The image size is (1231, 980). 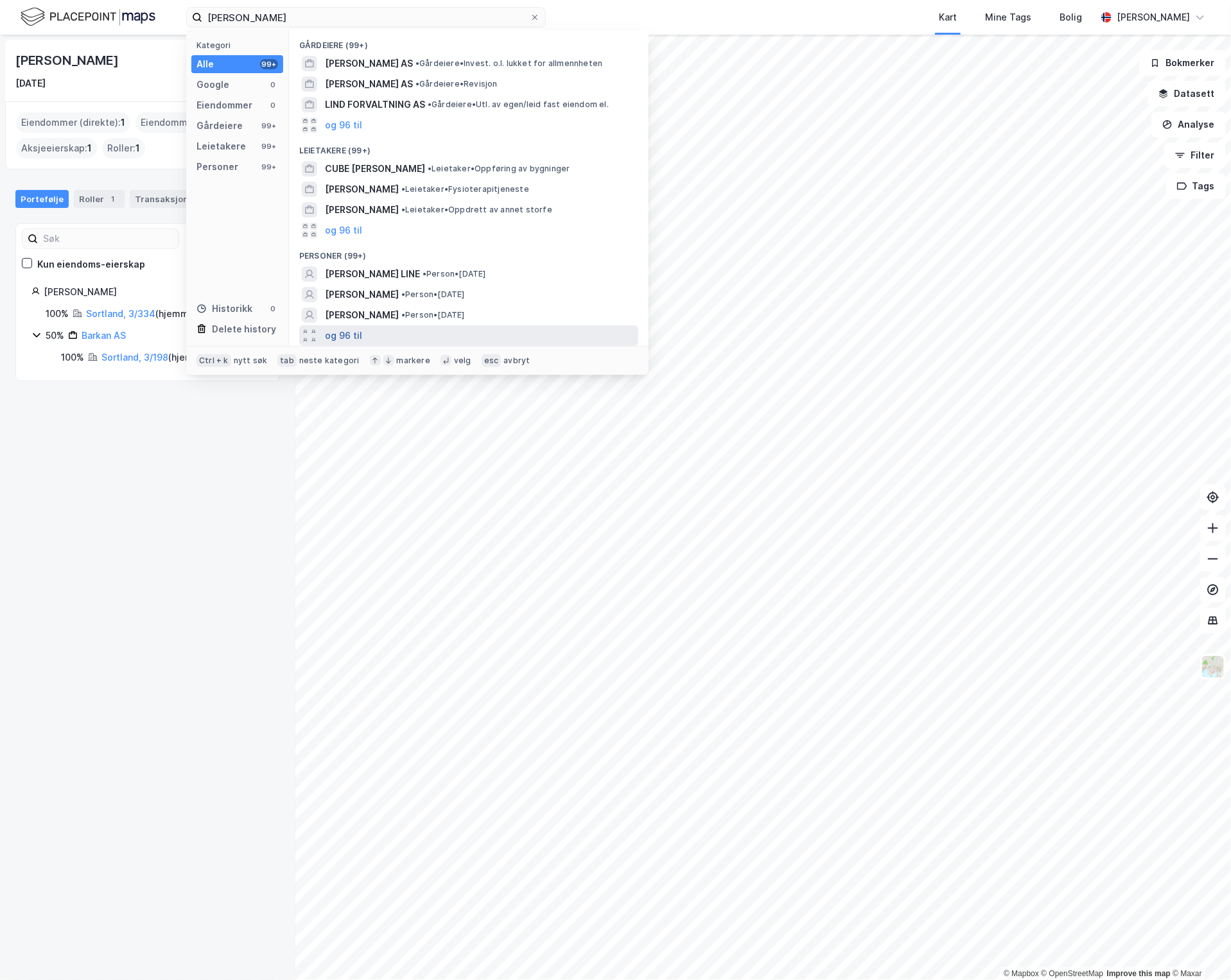 I want to click on button: Filter, so click(x=1196, y=155).